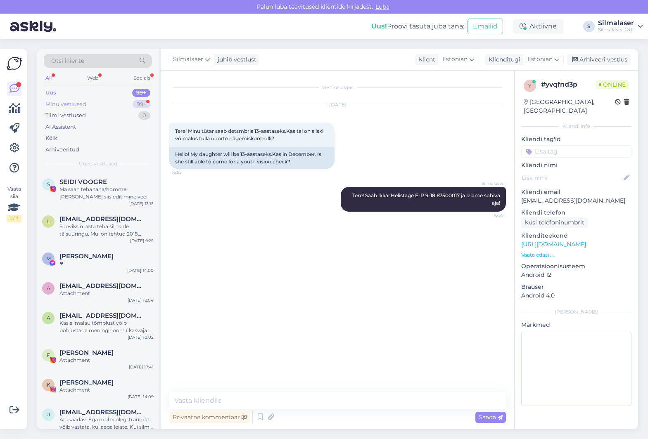  I want to click on div: Klient, so click(425, 59).